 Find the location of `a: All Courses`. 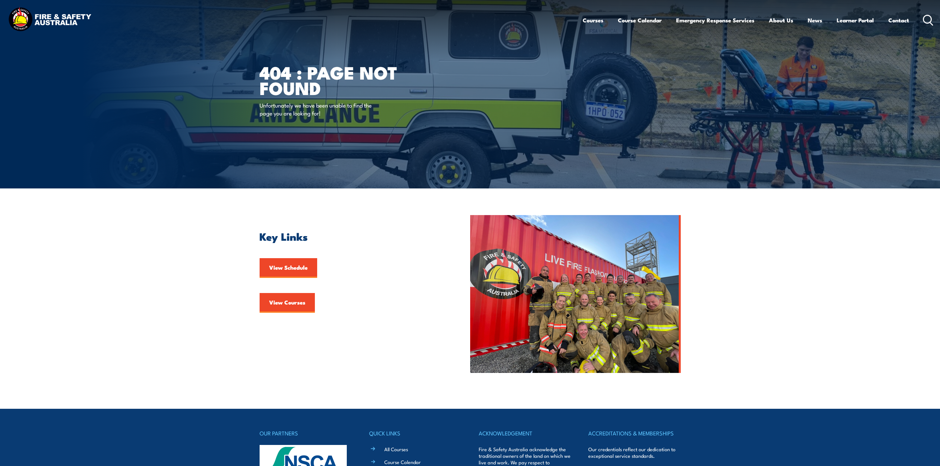

a: All Courses is located at coordinates (396, 449).